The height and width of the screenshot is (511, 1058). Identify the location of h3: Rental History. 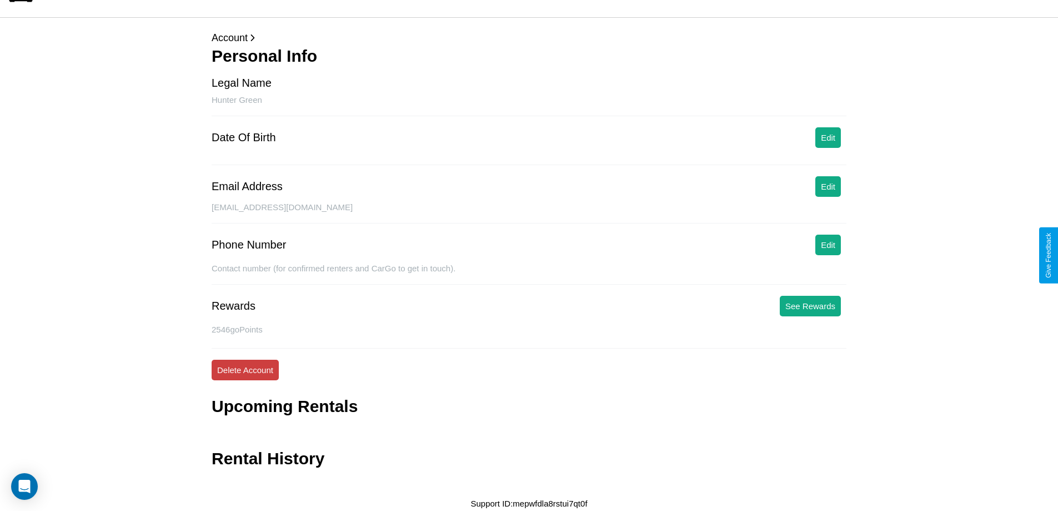
(268, 458).